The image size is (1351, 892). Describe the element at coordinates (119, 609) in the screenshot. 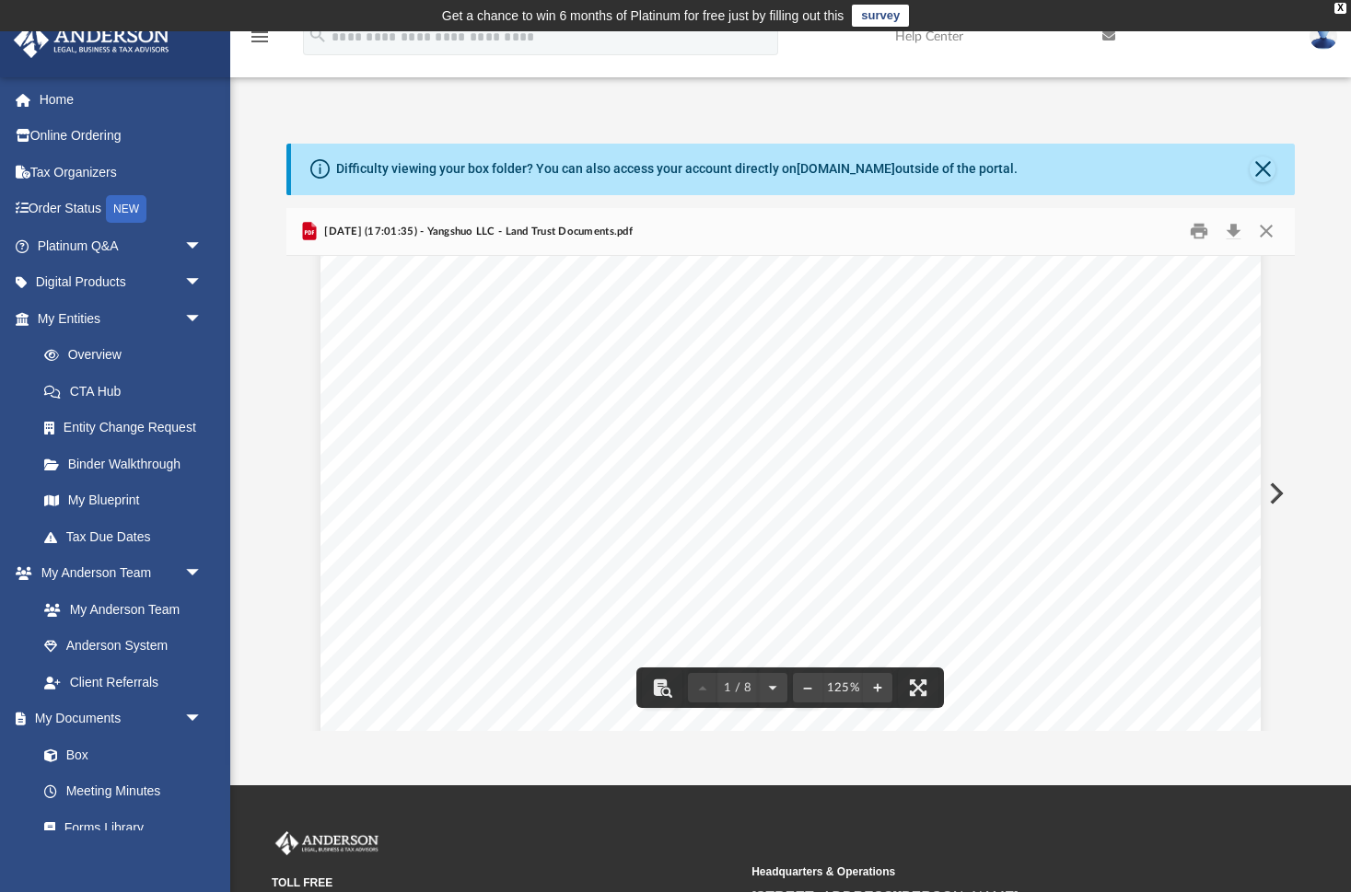

I see `a: My Anderson Team` at that location.